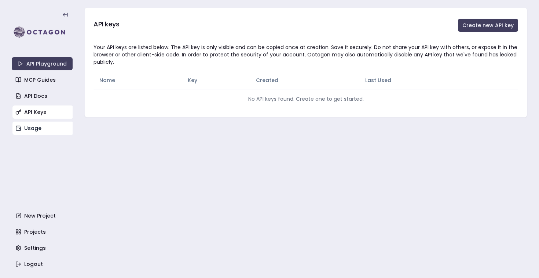  What do you see at coordinates (305, 80) in the screenshot?
I see `th: Created` at bounding box center [305, 80].